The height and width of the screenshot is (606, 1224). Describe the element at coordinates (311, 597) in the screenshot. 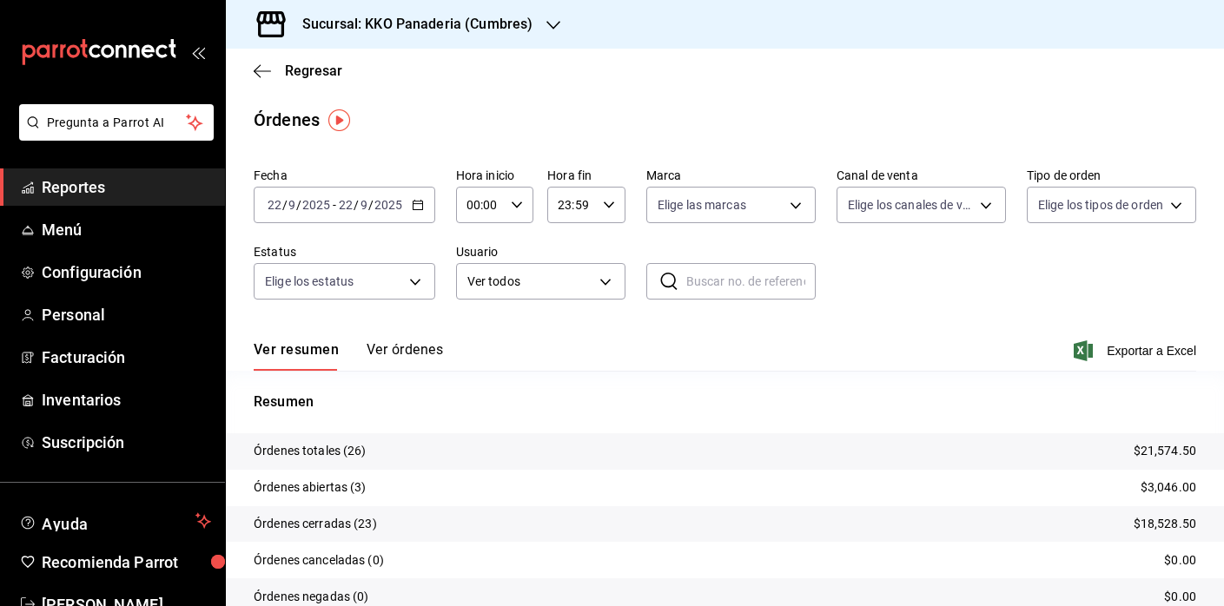

I see `p: Órdenes negadas (0)` at that location.